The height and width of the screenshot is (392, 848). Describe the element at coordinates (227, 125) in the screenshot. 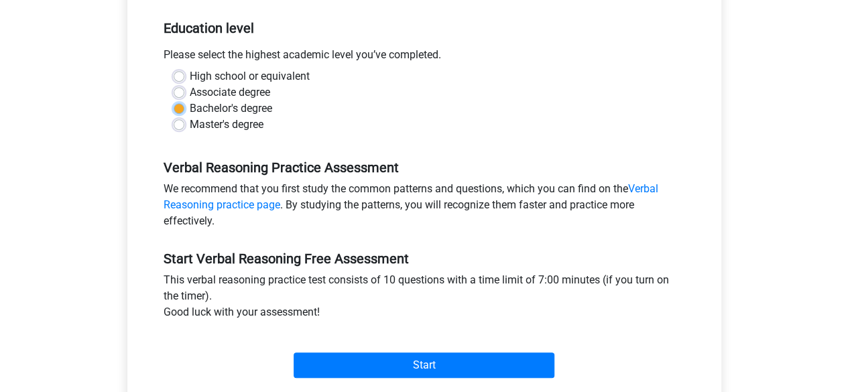

I see `label: Master's degree` at that location.